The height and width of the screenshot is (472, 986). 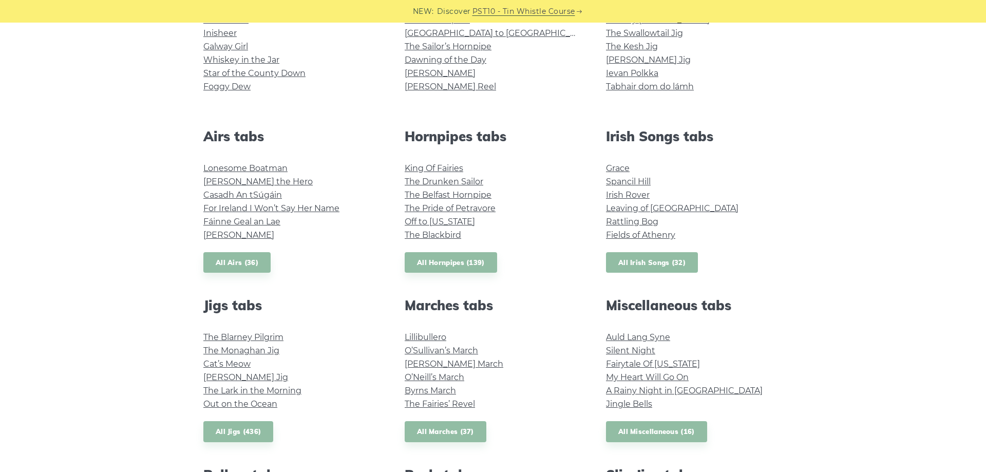 I want to click on a: Casadh An tSúgáin, so click(x=242, y=195).